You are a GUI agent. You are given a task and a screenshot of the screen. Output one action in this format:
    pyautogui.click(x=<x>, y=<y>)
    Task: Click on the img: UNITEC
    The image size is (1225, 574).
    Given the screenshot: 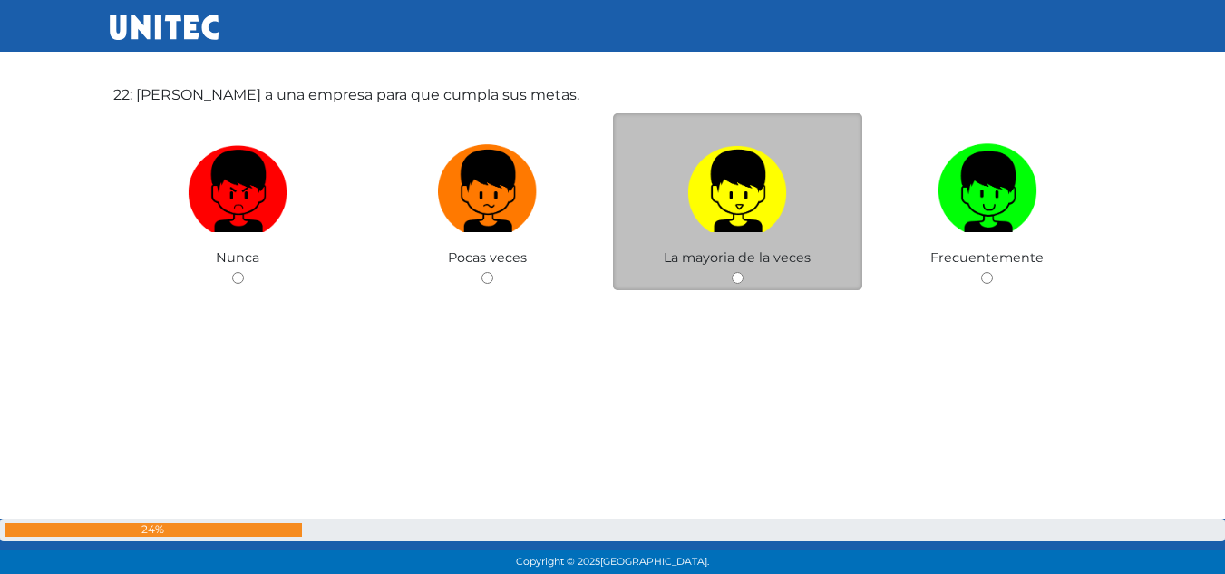 What is the action you would take?
    pyautogui.click(x=164, y=27)
    